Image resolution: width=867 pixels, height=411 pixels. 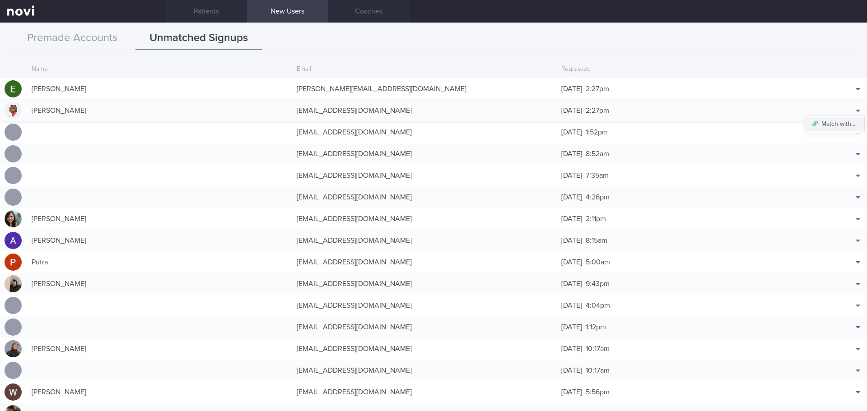 What do you see at coordinates (72, 38) in the screenshot?
I see `button: Premade Accounts` at bounding box center [72, 38].